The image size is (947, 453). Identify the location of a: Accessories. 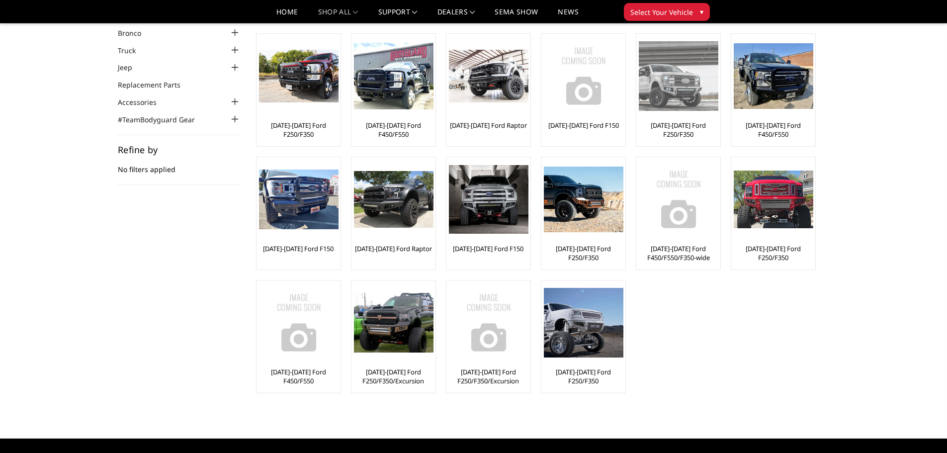
(143, 102).